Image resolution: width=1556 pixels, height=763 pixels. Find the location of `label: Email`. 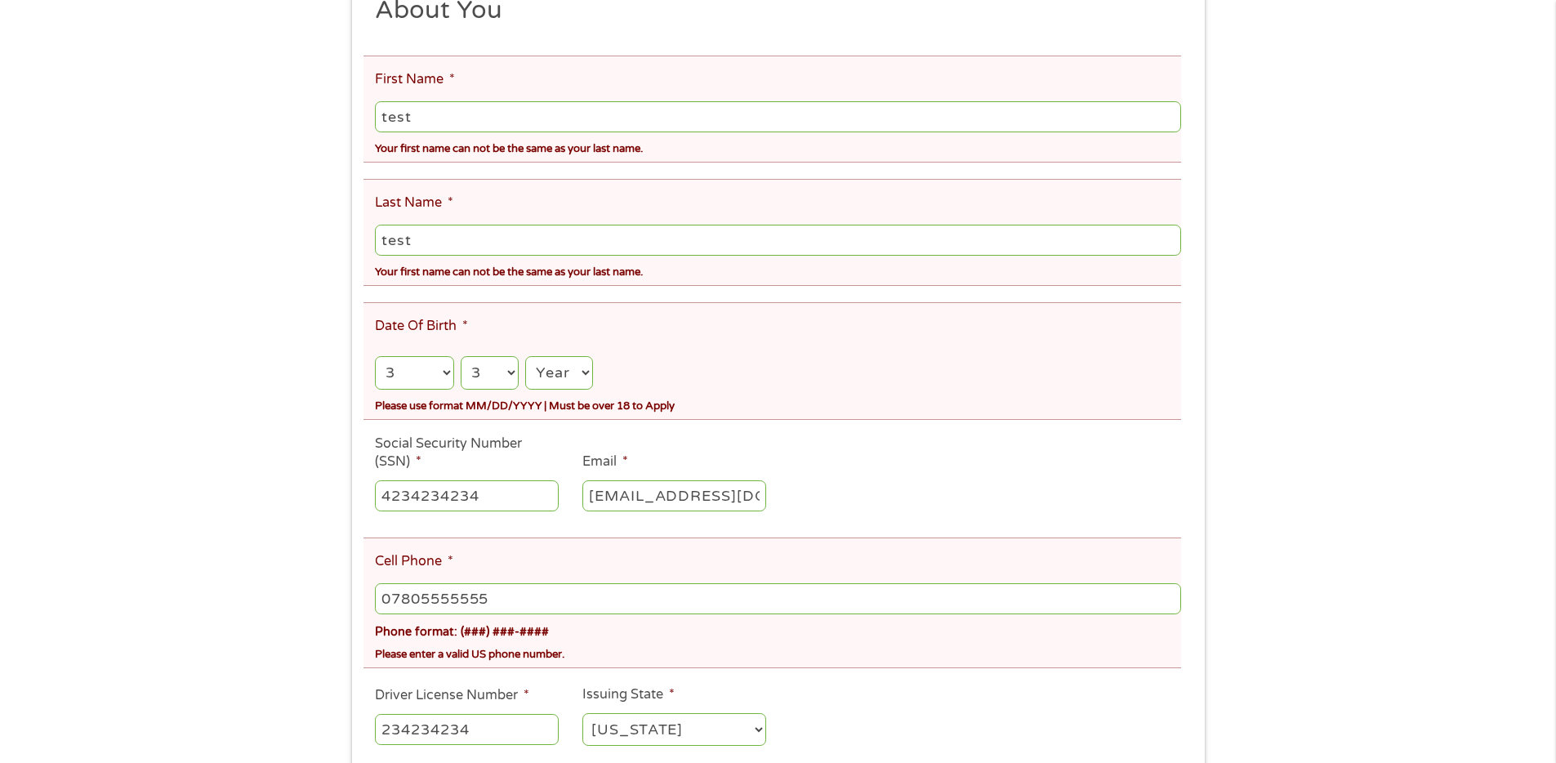

label: Email is located at coordinates (605, 462).